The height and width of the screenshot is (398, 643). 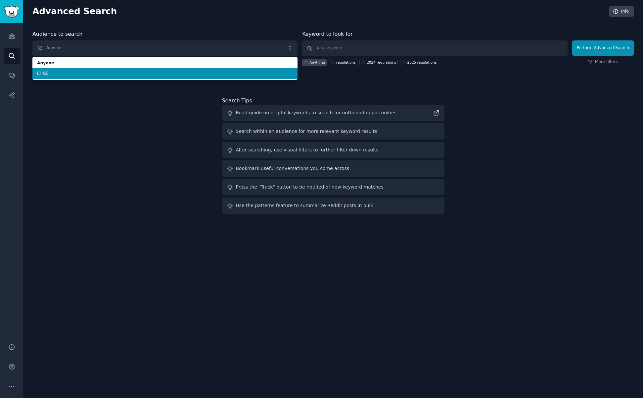 I want to click on div: Bookmark useful conversations you come across, so click(x=293, y=168).